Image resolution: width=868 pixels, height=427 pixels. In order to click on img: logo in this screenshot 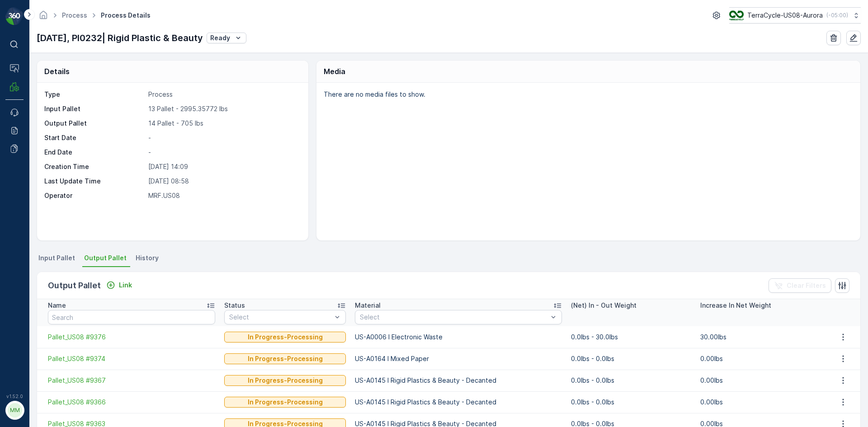, I will do `click(14, 16)`.